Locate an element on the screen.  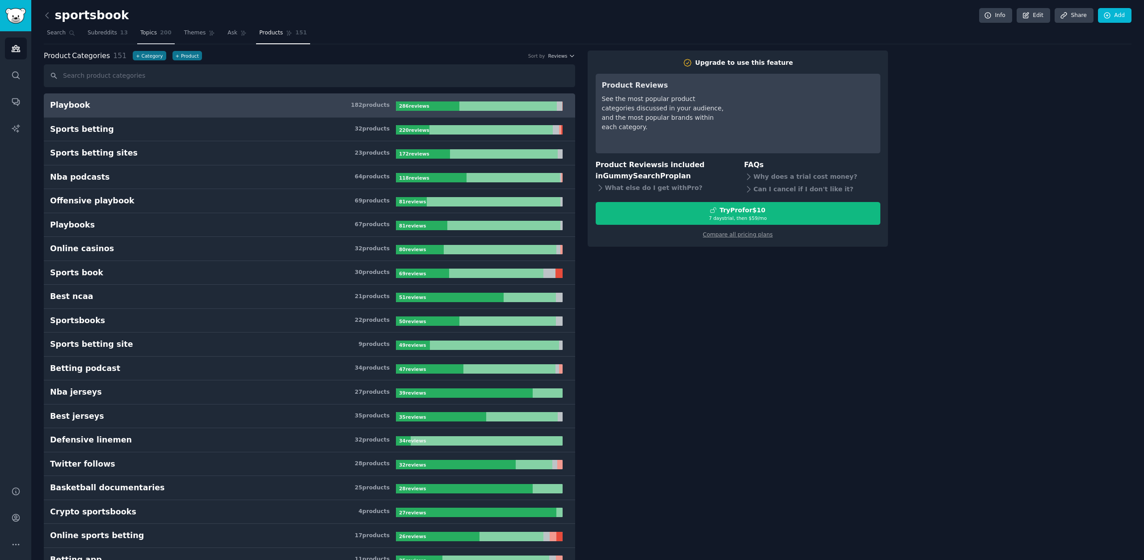
b: 34 review s is located at coordinates (412, 441).